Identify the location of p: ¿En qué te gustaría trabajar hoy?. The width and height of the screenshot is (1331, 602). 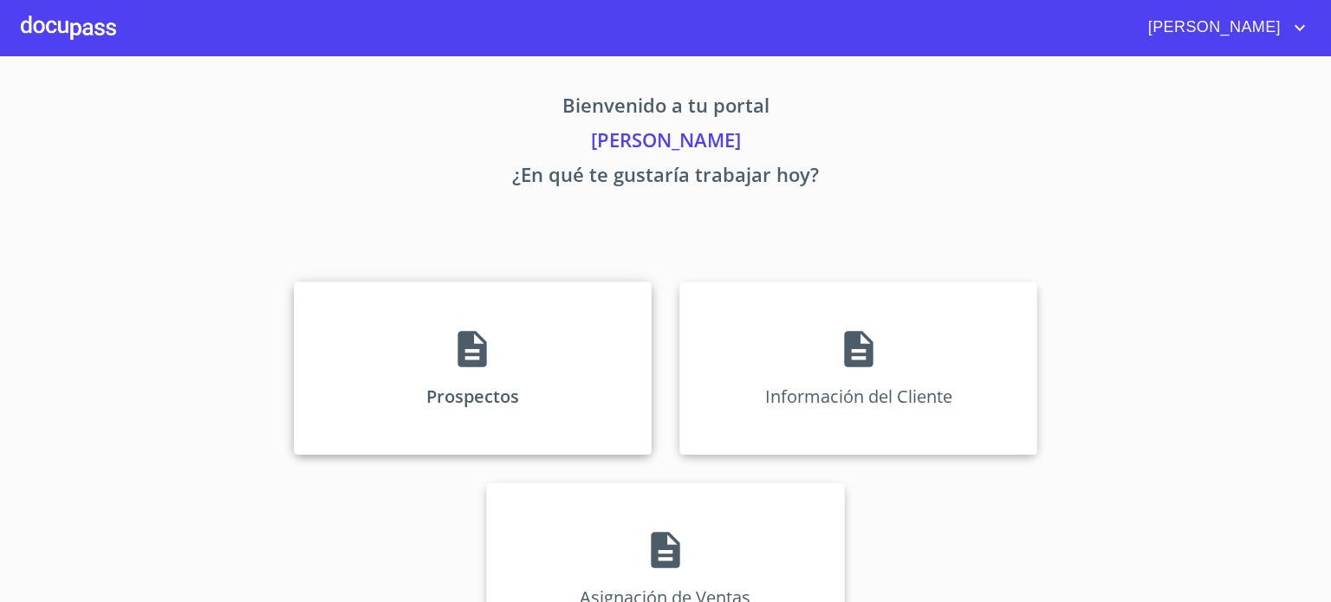
(666, 178).